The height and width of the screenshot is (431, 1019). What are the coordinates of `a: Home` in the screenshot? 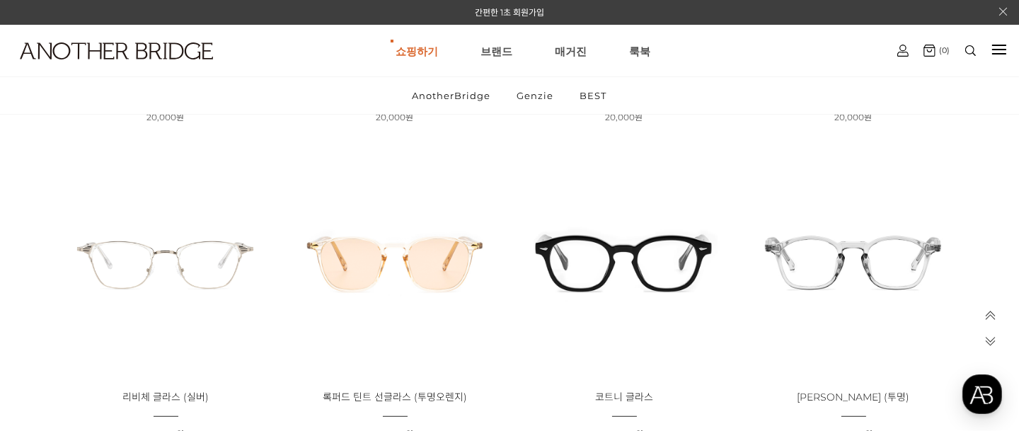 It's located at (49, 331).